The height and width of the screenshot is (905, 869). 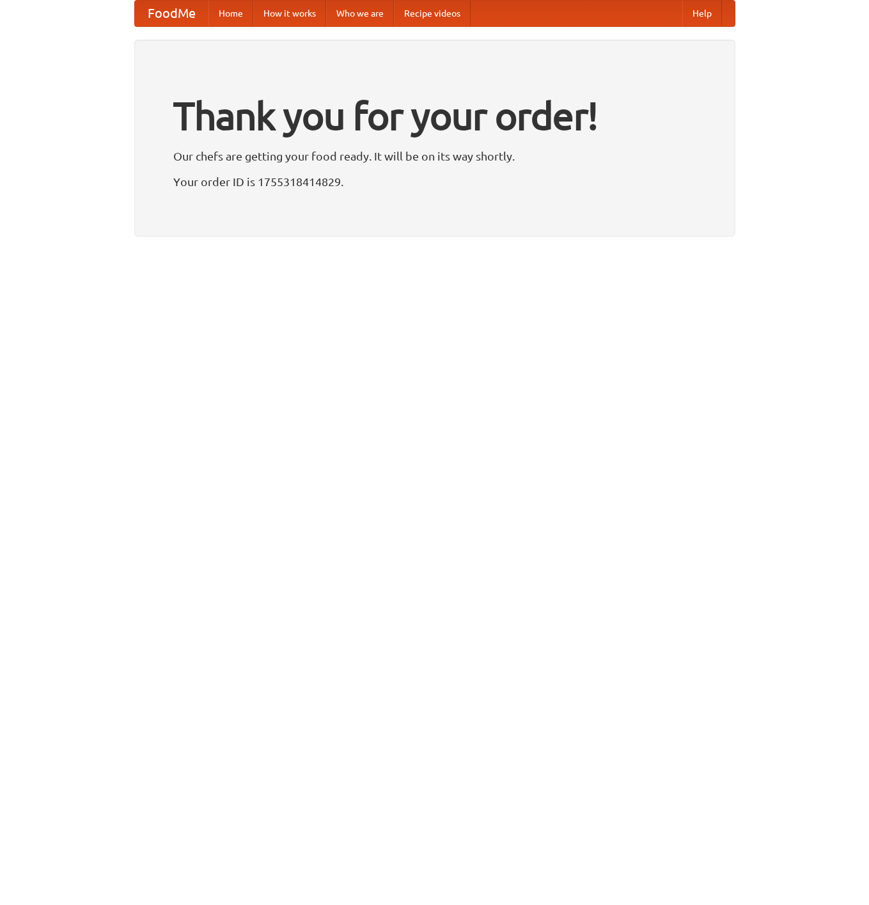 What do you see at coordinates (360, 13) in the screenshot?
I see `a: Who we are` at bounding box center [360, 13].